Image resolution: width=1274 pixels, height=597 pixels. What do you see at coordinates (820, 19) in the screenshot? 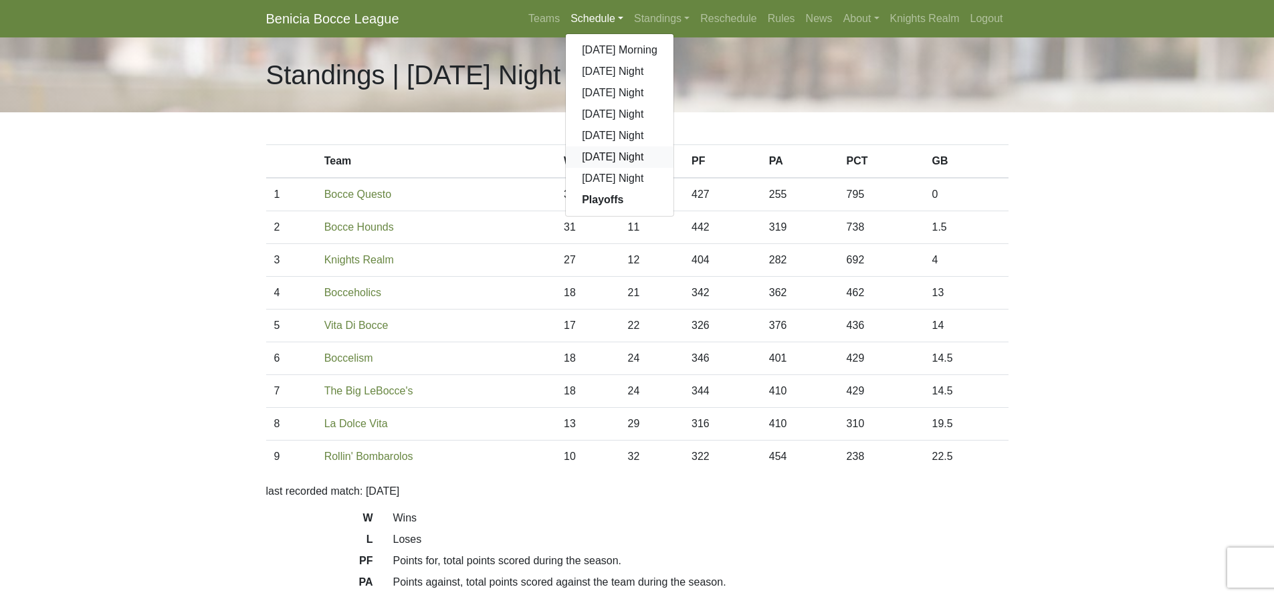
I see `a: News` at bounding box center [820, 19].